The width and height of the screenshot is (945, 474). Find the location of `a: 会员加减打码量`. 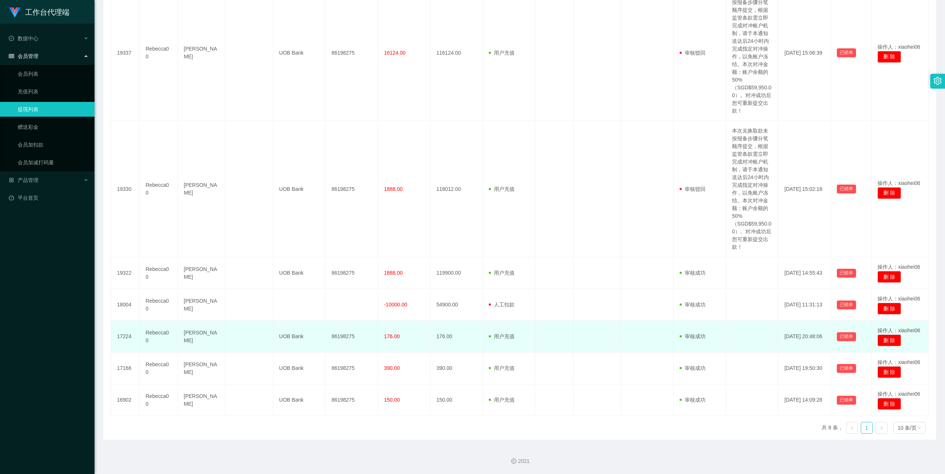

a: 会员加减打码量 is located at coordinates (53, 162).